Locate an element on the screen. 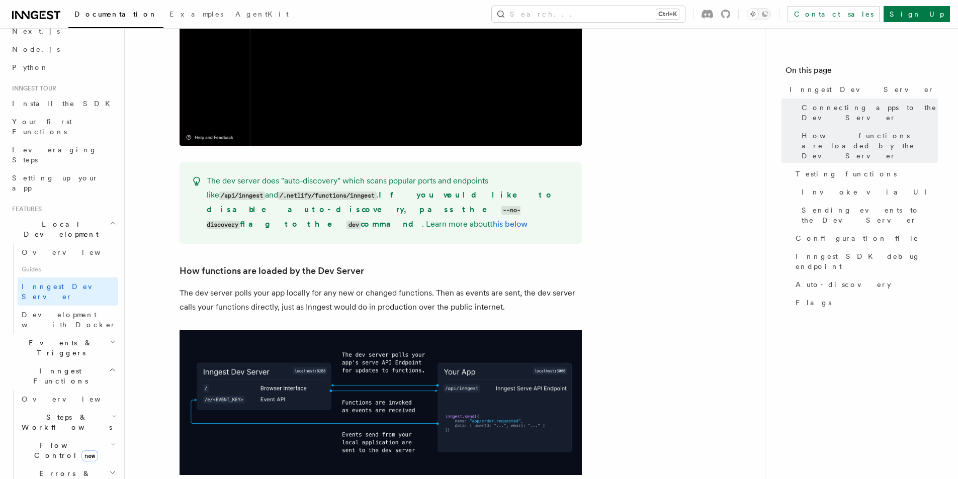 This screenshot has width=958, height=479. a: Flags is located at coordinates (864, 303).